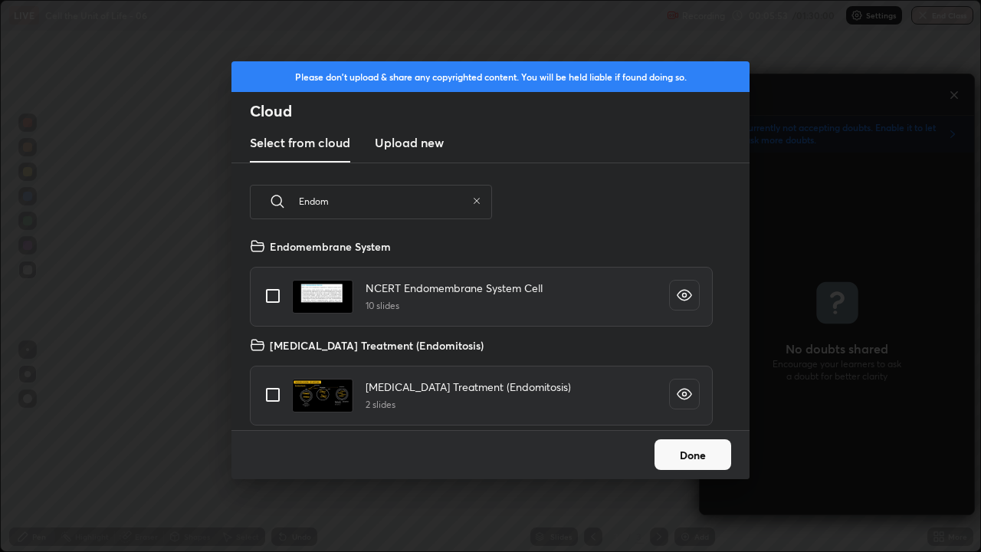  I want to click on h4: NCERT Endomembrane System Cell, so click(454, 287).